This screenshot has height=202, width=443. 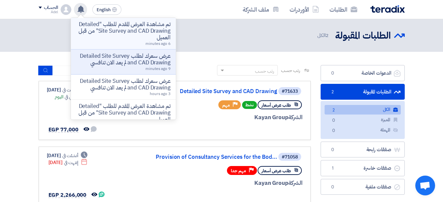 What do you see at coordinates (324, 35) in the screenshot?
I see `span: الكل` at bounding box center [324, 35].